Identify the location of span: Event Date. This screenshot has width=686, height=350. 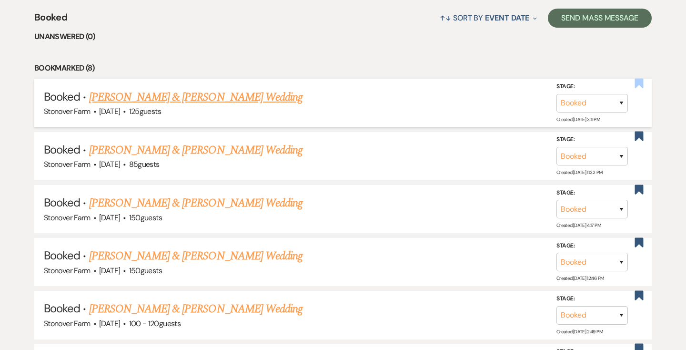
(507, 18).